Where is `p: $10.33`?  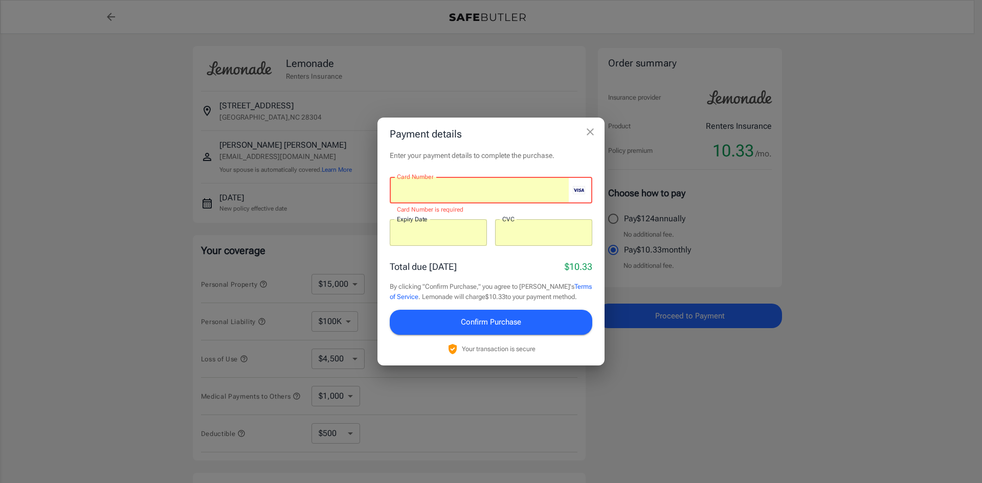 p: $10.33 is located at coordinates (578, 266).